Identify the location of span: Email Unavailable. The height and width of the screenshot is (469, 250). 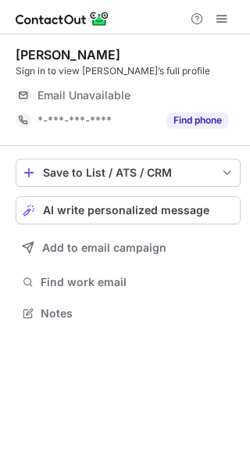
(84, 95).